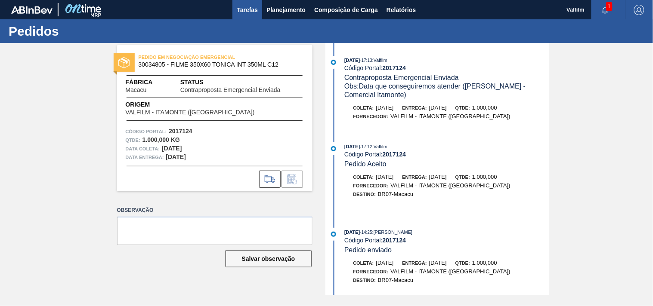  What do you see at coordinates (346, 10) in the screenshot?
I see `span: Composição de Carga` at bounding box center [346, 10].